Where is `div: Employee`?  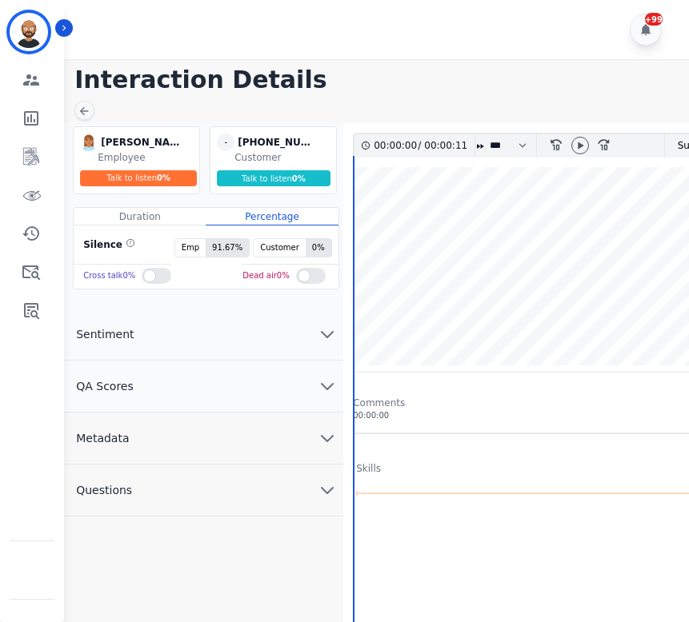
div: Employee is located at coordinates (146, 158).